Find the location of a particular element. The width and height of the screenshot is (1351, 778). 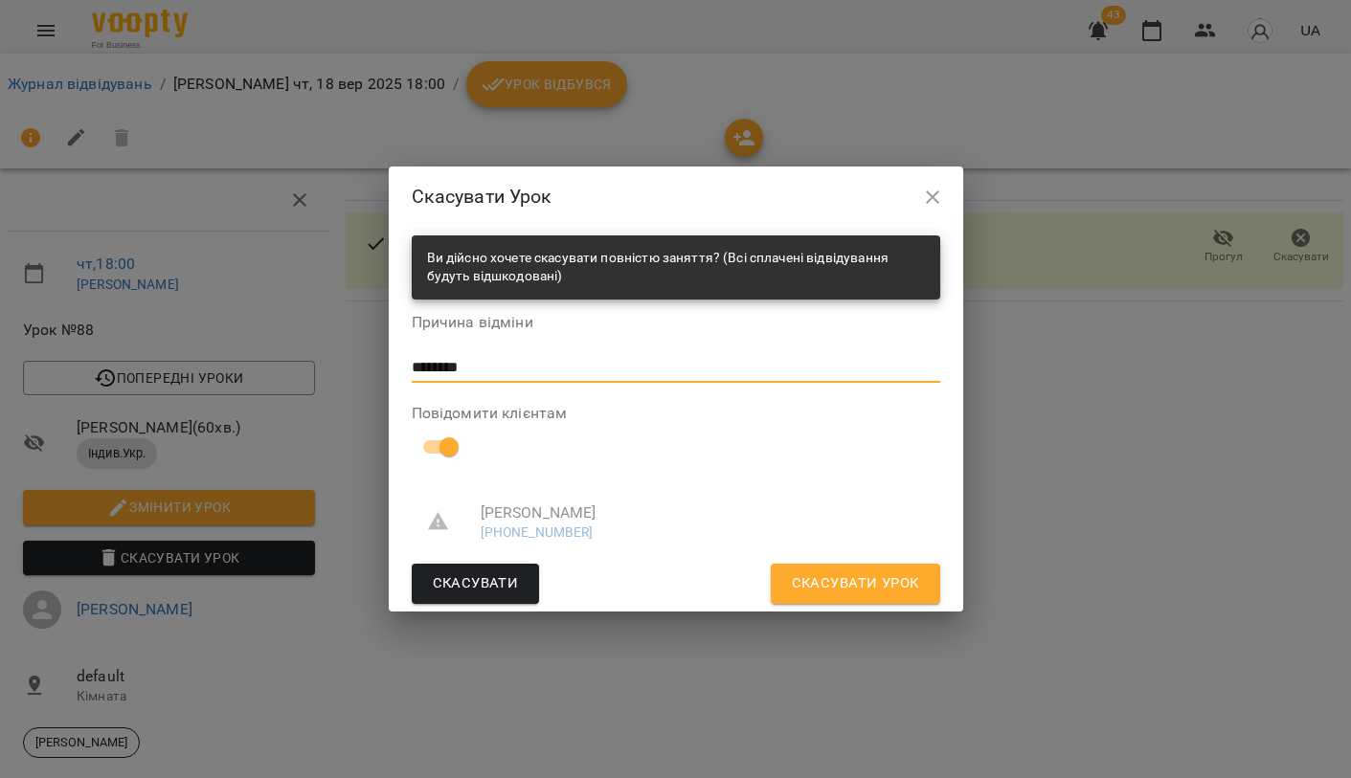

button: Скасувати Урок is located at coordinates (855, 584).